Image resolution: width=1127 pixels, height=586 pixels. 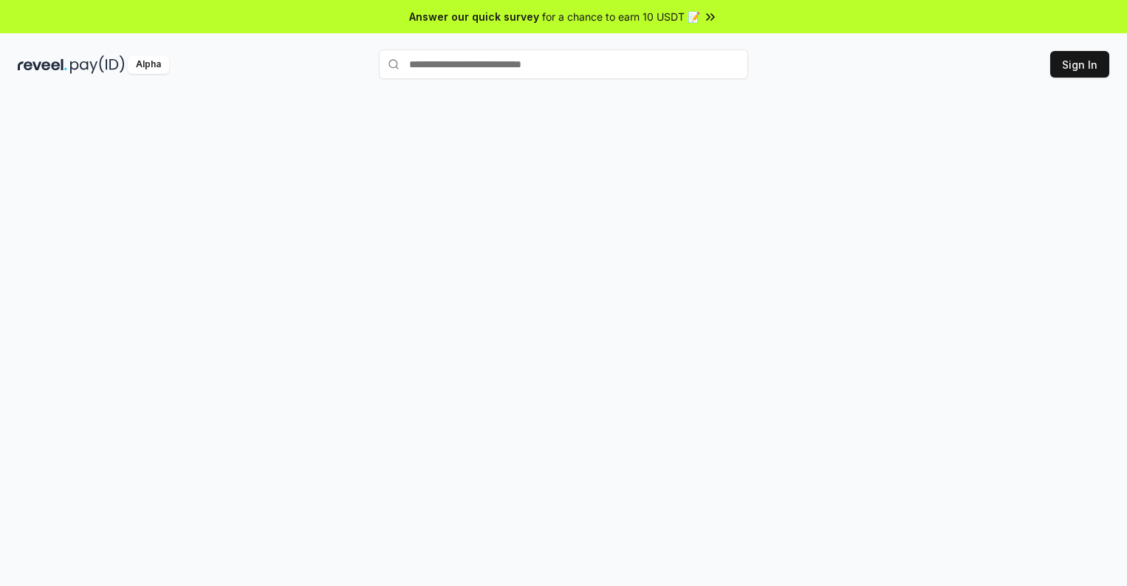 What do you see at coordinates (97, 64) in the screenshot?
I see `img: pay_id` at bounding box center [97, 64].